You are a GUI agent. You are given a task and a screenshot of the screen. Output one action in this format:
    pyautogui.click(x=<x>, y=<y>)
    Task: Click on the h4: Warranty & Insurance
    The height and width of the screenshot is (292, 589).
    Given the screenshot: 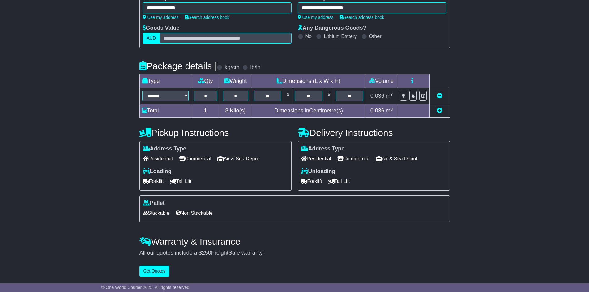 What is the action you would take?
    pyautogui.click(x=294, y=241)
    